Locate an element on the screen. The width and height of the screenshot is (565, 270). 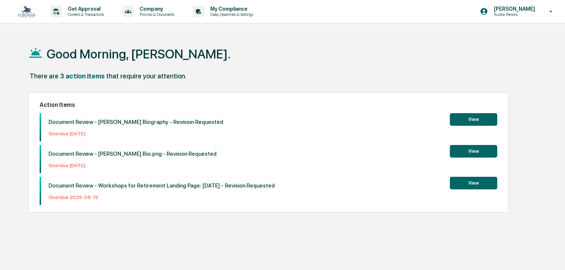
p: Policies & Documents is located at coordinates (156, 14).